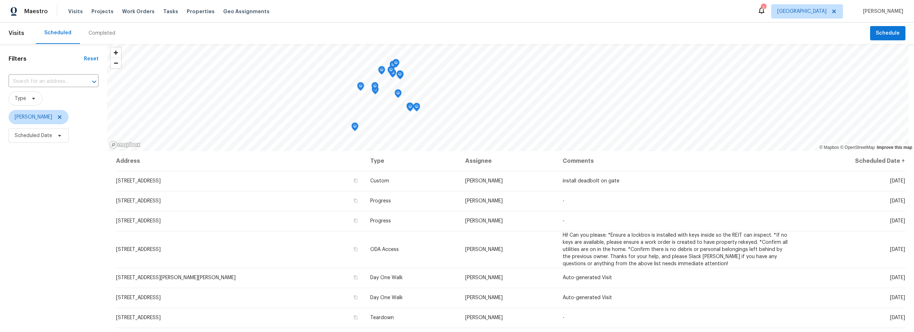  What do you see at coordinates (240, 161) in the screenshot?
I see `th: Address` at bounding box center [240, 161].